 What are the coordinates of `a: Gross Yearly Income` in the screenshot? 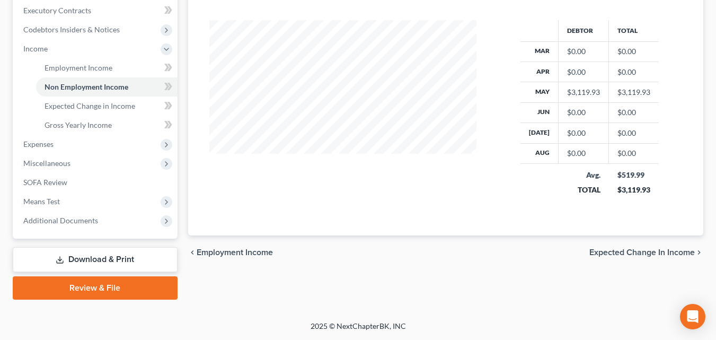 It's located at (106, 125).